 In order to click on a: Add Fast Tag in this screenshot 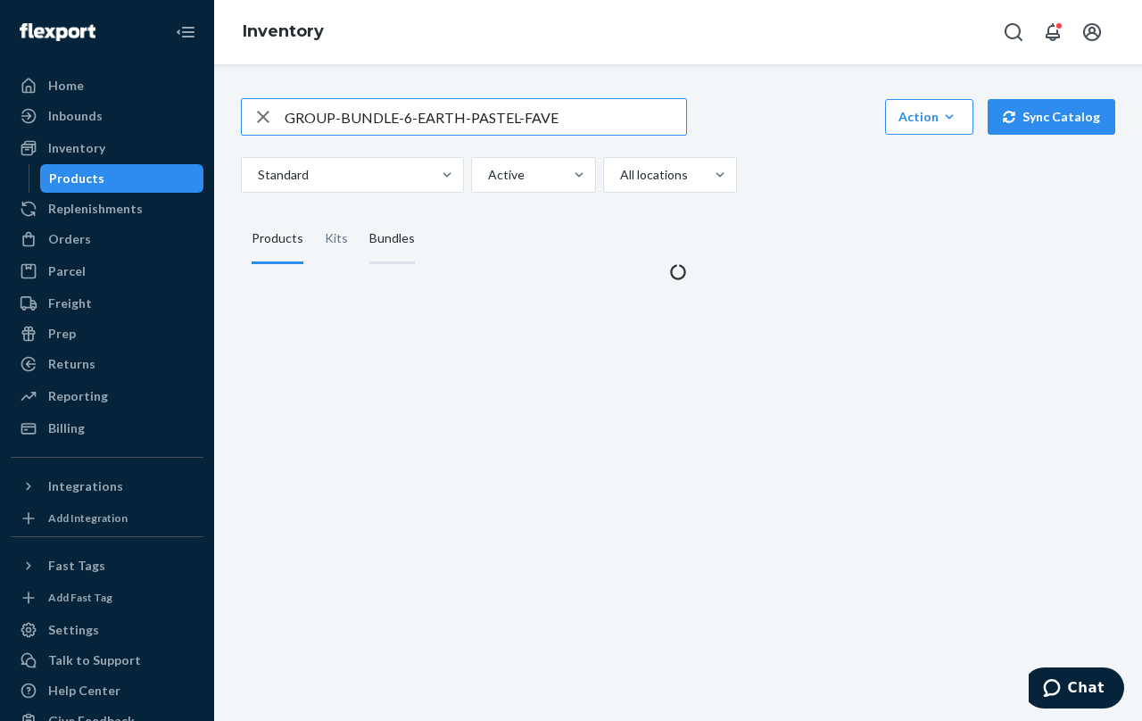, I will do `click(107, 598)`.